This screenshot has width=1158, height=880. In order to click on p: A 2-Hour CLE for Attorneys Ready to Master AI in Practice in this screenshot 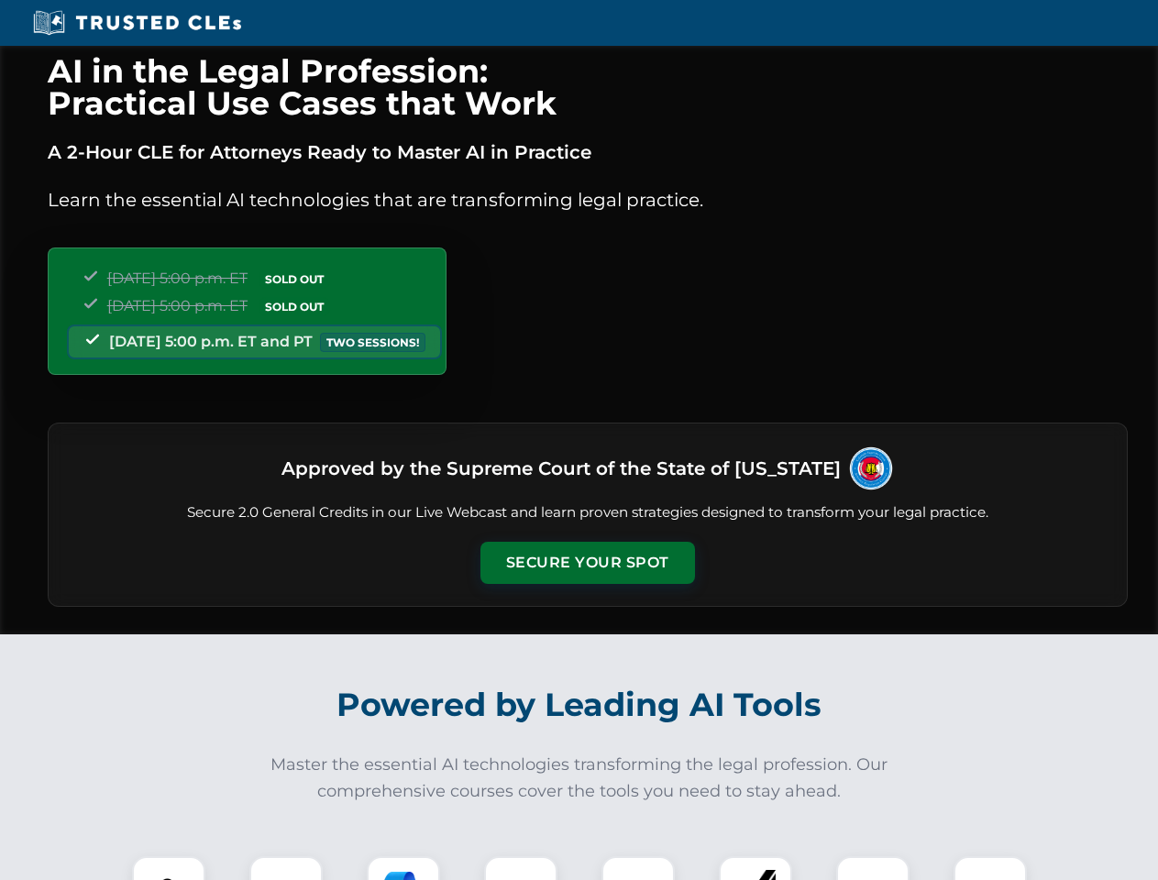, I will do `click(588, 152)`.